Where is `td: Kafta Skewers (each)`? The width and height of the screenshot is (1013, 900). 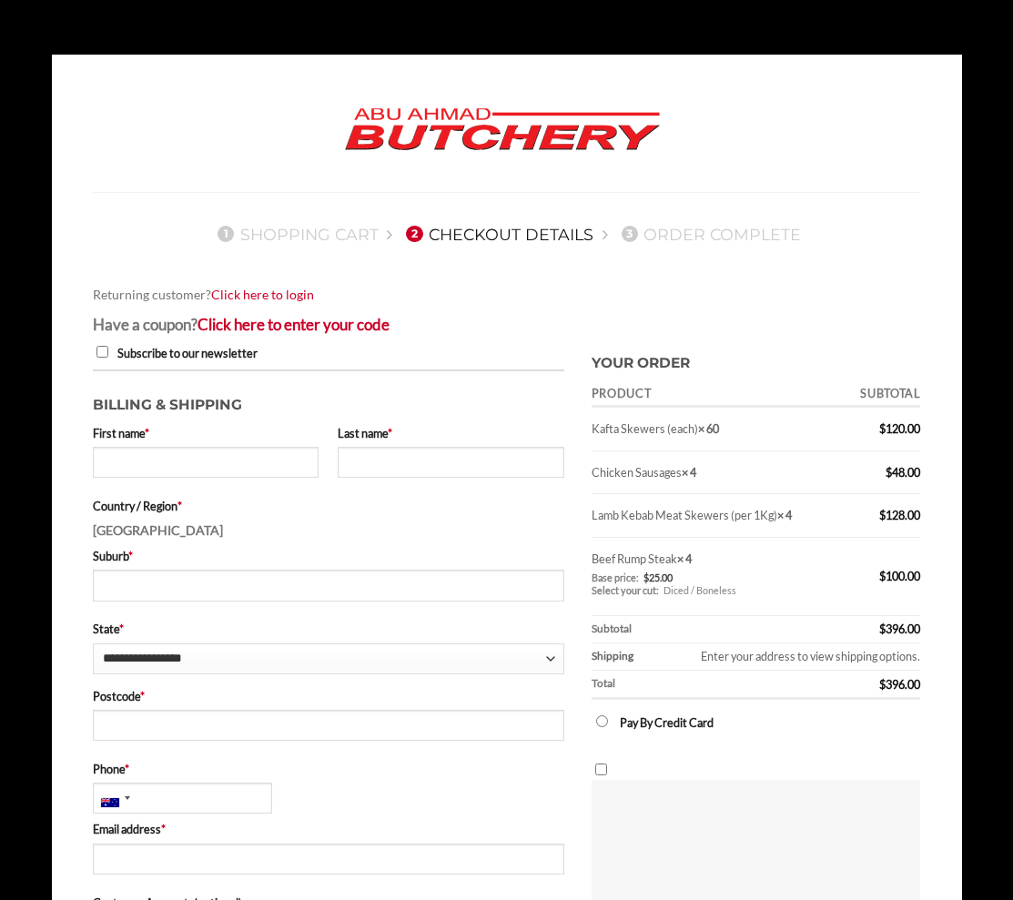
td: Kafta Skewers (each) is located at coordinates (716, 429).